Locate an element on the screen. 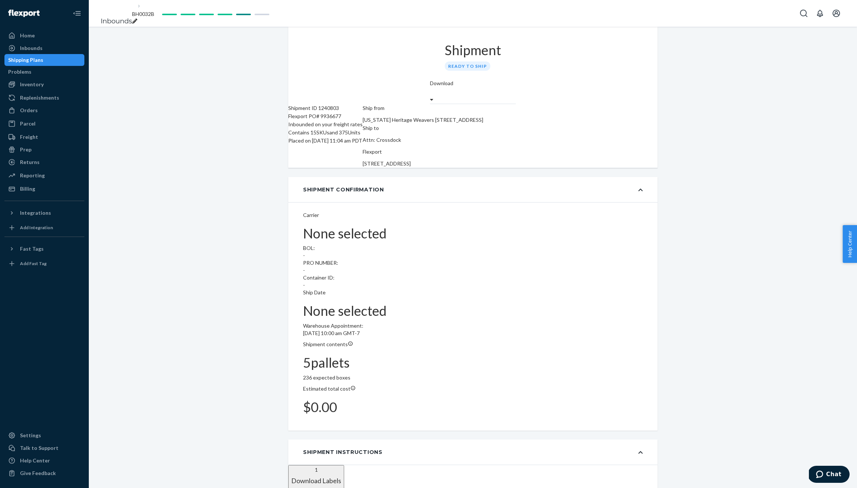 The width and height of the screenshot is (857, 488). a: Returns is located at coordinates (44, 162).